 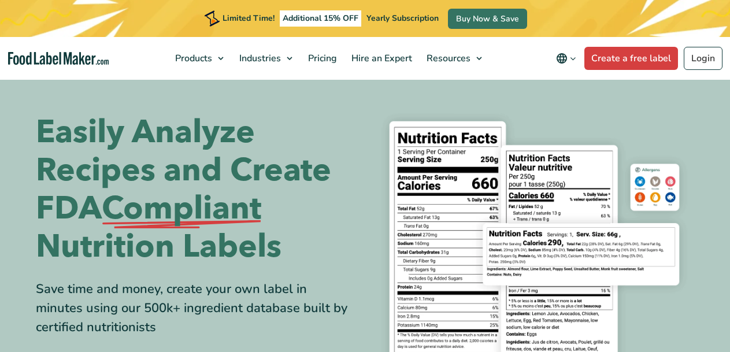 What do you see at coordinates (196, 308) in the screenshot?
I see `div: Save time and money, create your own label in minutes using our 500k+ ingredient database built b...` at bounding box center [196, 308].